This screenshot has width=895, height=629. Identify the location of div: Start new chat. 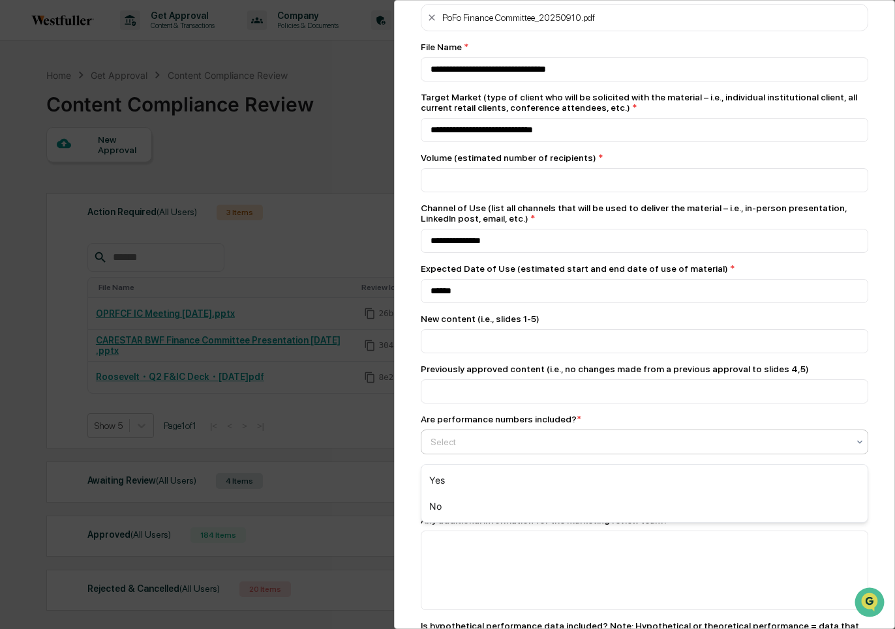
(129, 106).